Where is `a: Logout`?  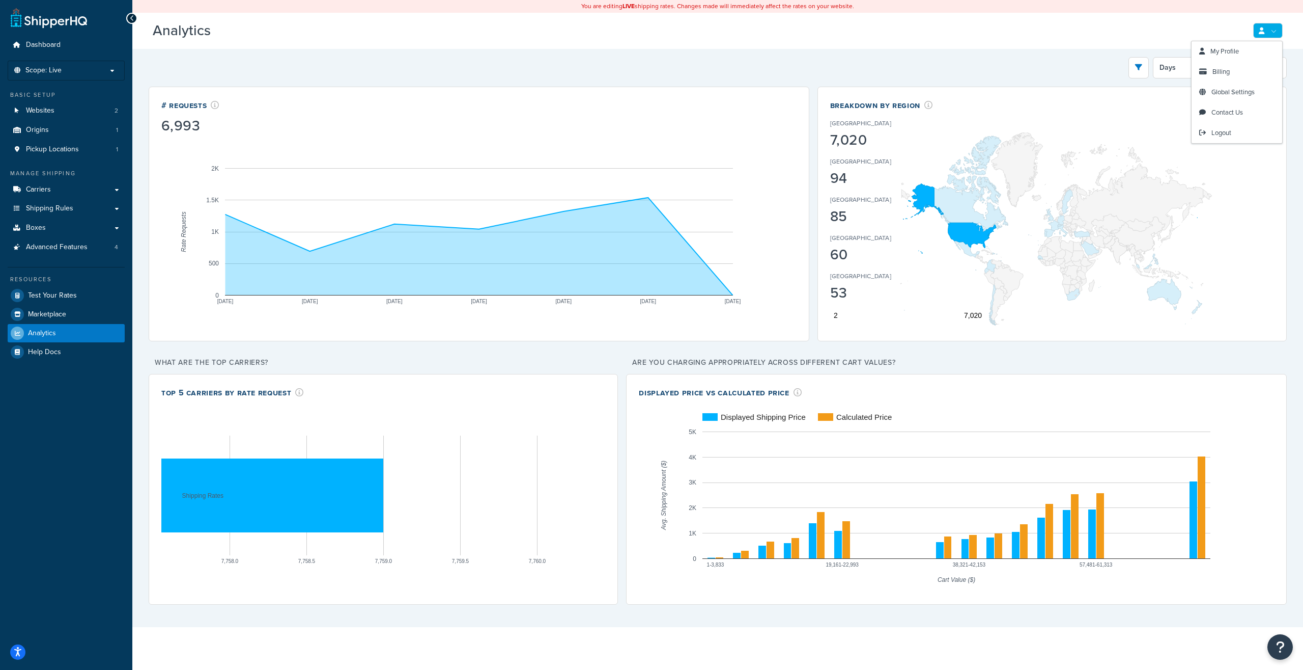 a: Logout is located at coordinates (1237, 133).